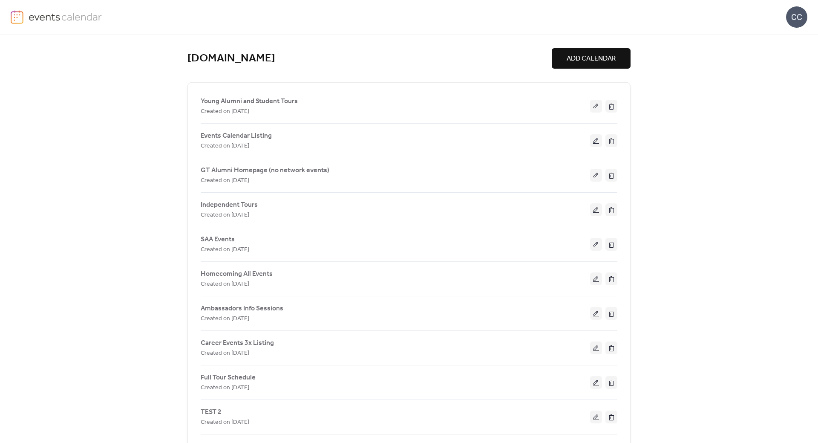 This screenshot has width=818, height=443. I want to click on a: Homecoming All Events, so click(237, 274).